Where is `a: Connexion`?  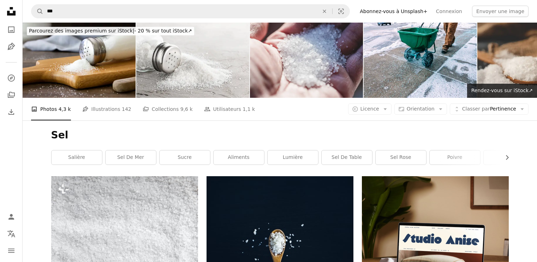
a: Connexion is located at coordinates (449, 11).